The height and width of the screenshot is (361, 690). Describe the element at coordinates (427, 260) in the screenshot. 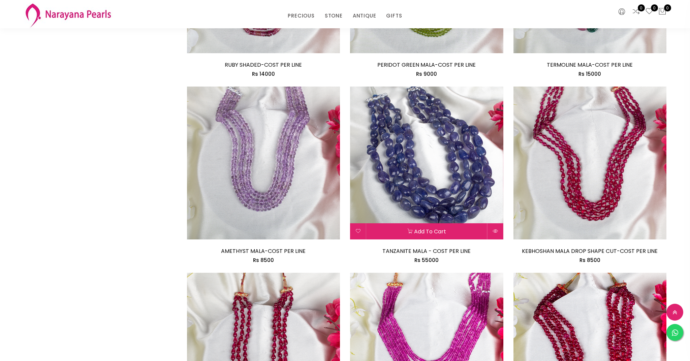

I see `span: Rs 55000` at that location.